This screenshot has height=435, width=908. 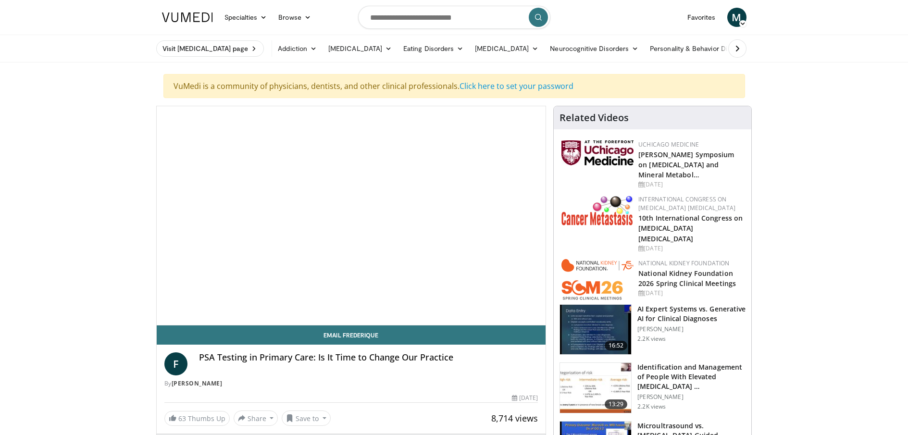 What do you see at coordinates (596, 388) in the screenshot?
I see `img: f3e414da-7d1c-4e07-9ec1-229507e9276d.150x105_q85_crop-smart_upscale.jpg` at bounding box center [596, 388].